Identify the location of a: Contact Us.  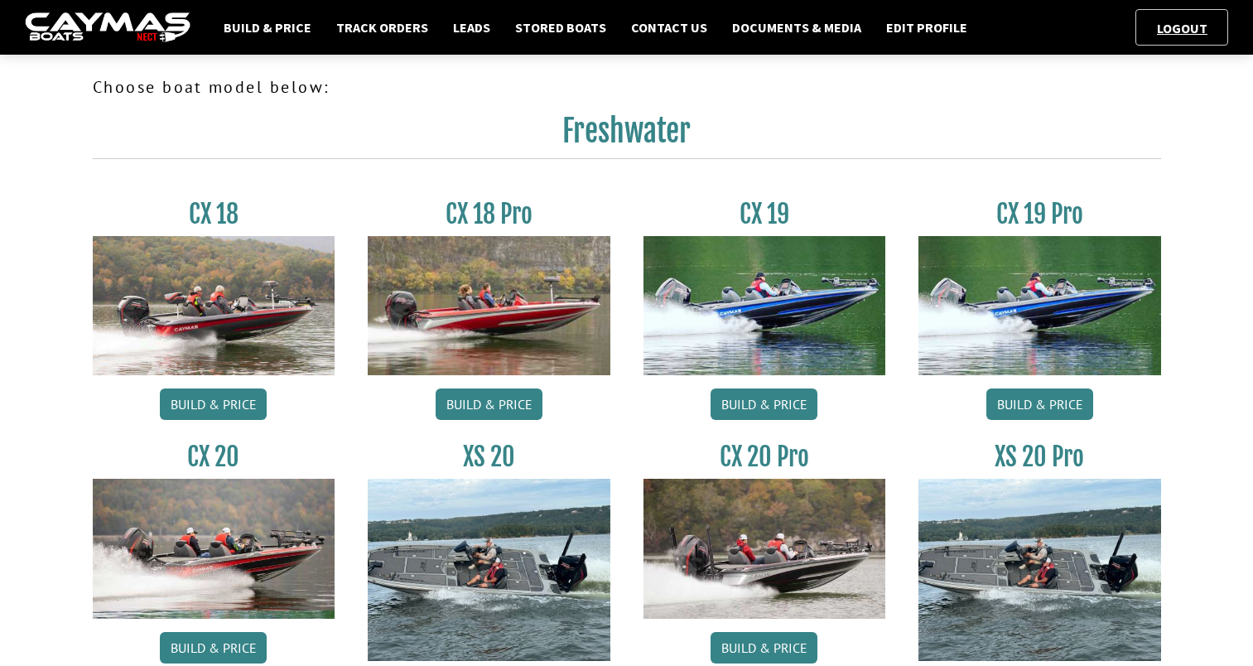
(669, 27).